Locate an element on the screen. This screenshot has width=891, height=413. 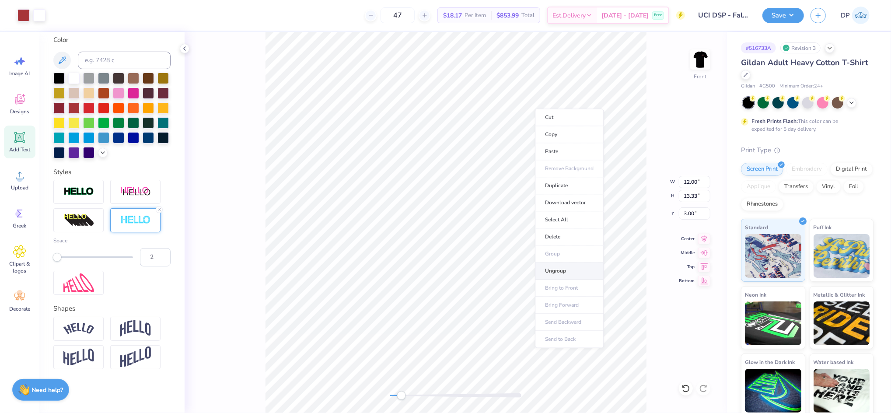
img: 3D Illusion is located at coordinates (79, 220).